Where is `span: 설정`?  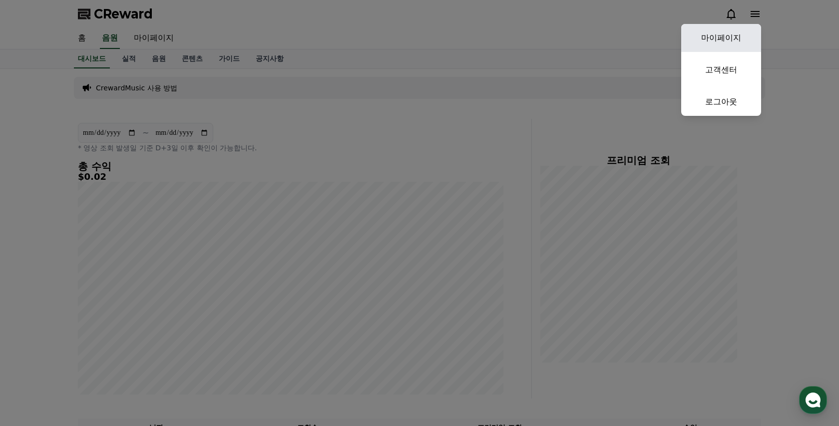
span: 설정 is located at coordinates (160, 336).